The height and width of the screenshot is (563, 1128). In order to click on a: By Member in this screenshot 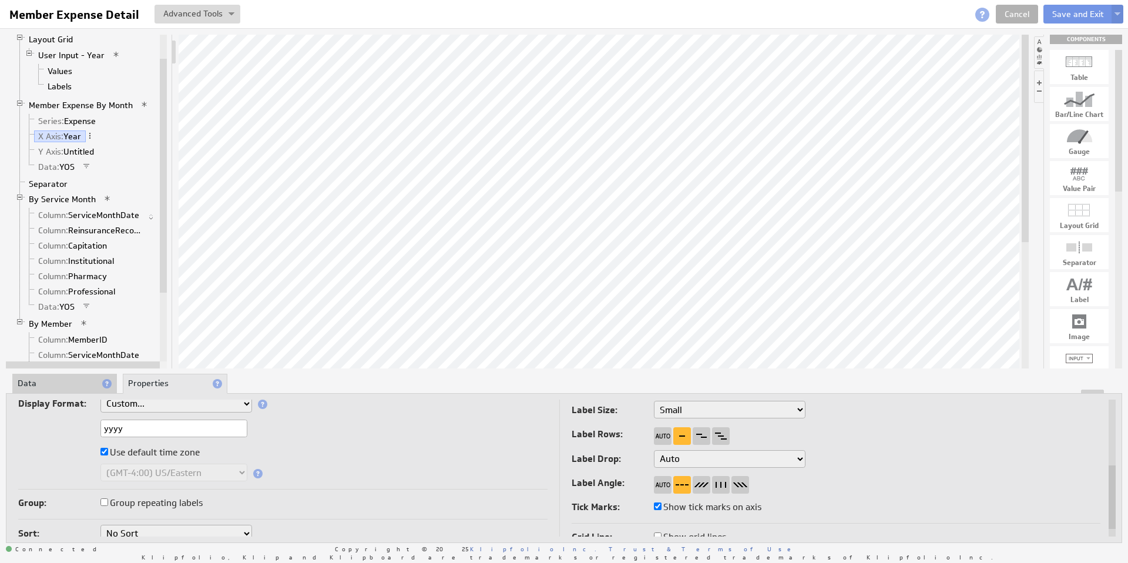, I will do `click(51, 324)`.